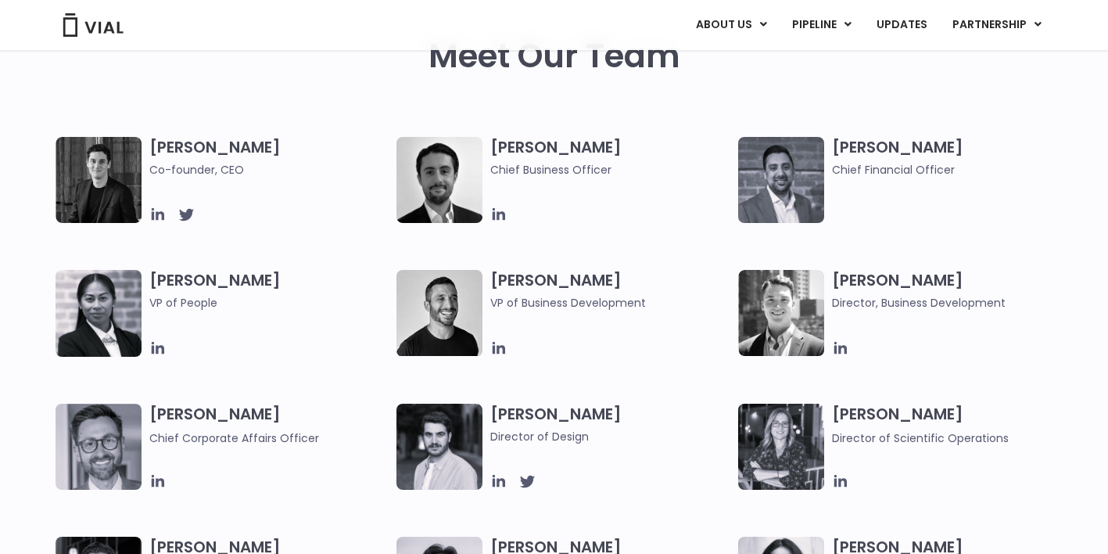 The width and height of the screenshot is (1108, 554). Describe the element at coordinates (269, 303) in the screenshot. I see `span: VP of People` at that location.